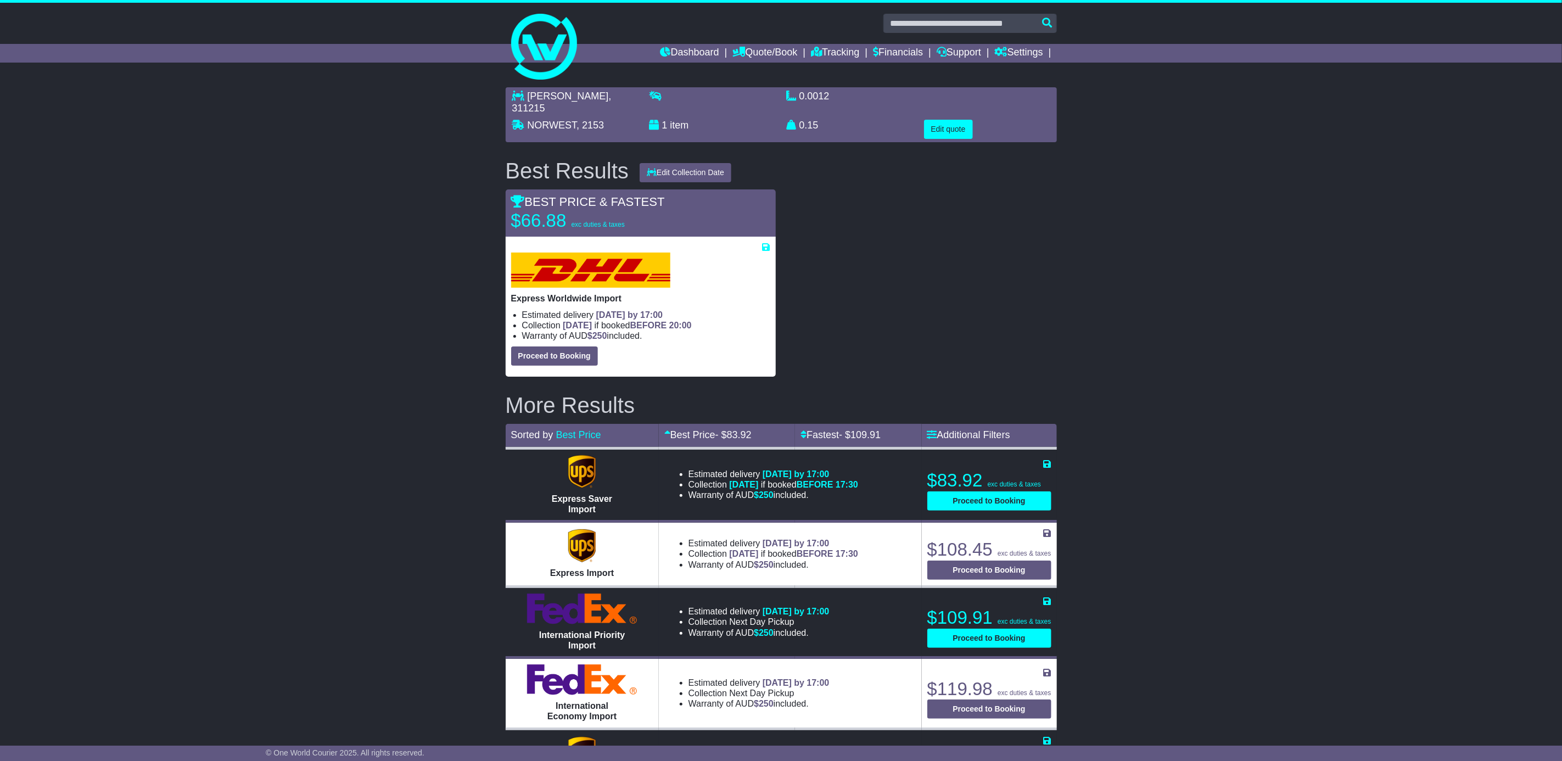 This screenshot has height=761, width=1562. What do you see at coordinates (958, 53) in the screenshot?
I see `a: Support` at bounding box center [958, 53].